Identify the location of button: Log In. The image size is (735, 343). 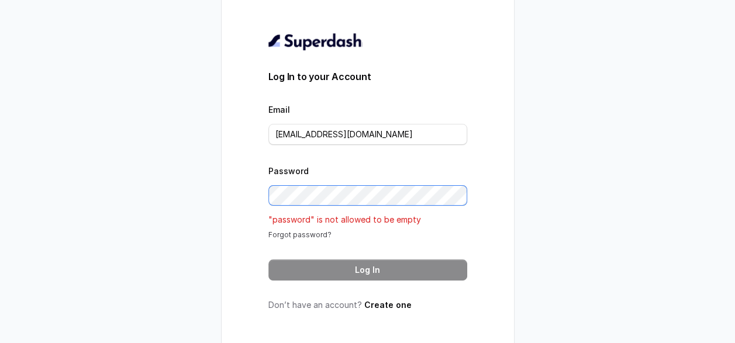
(368, 270).